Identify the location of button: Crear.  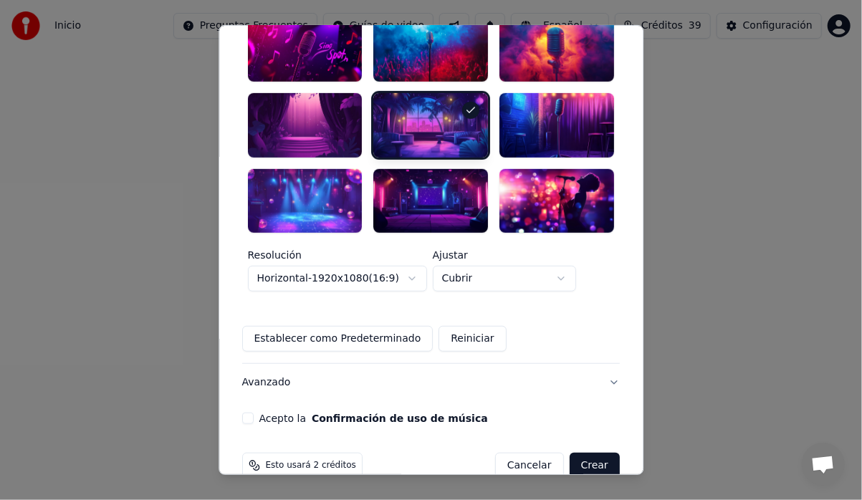
(595, 466).